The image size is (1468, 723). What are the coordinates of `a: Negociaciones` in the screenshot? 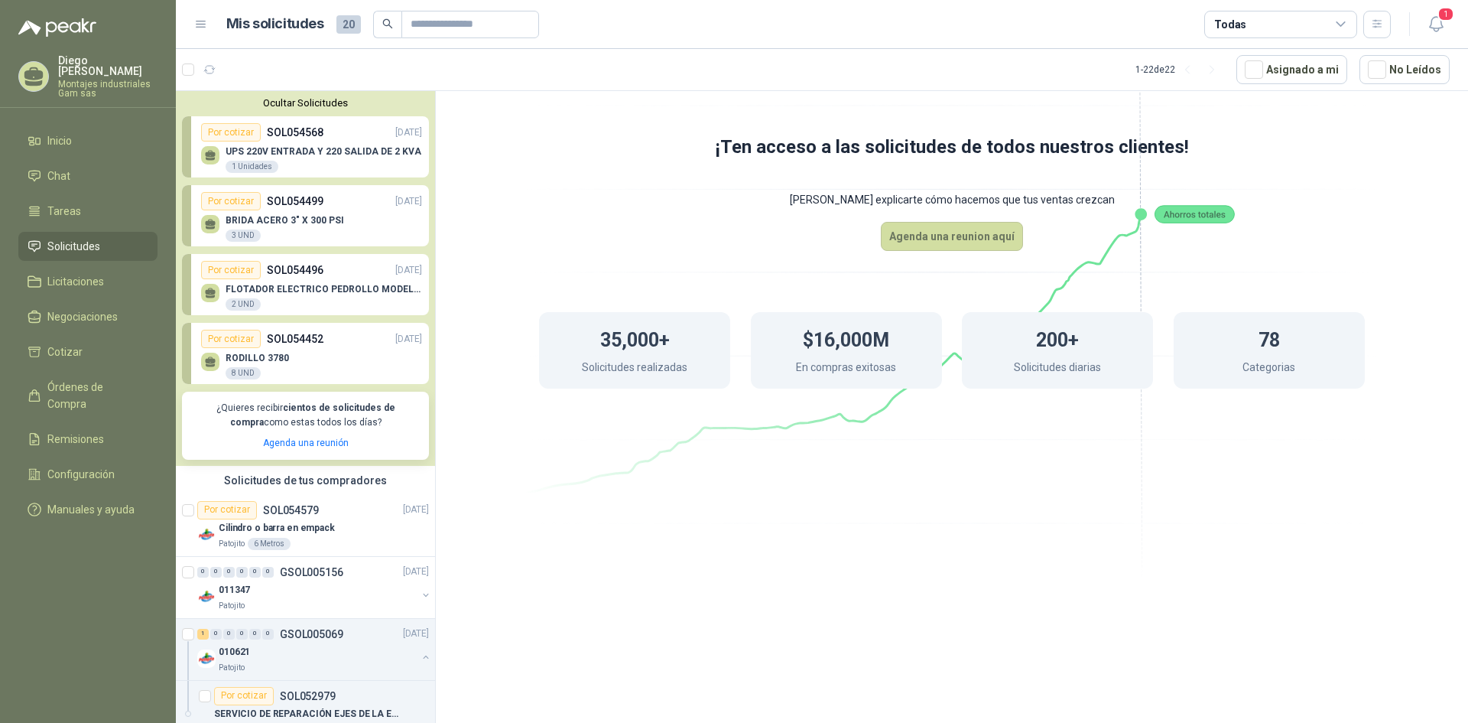 It's located at (88, 317).